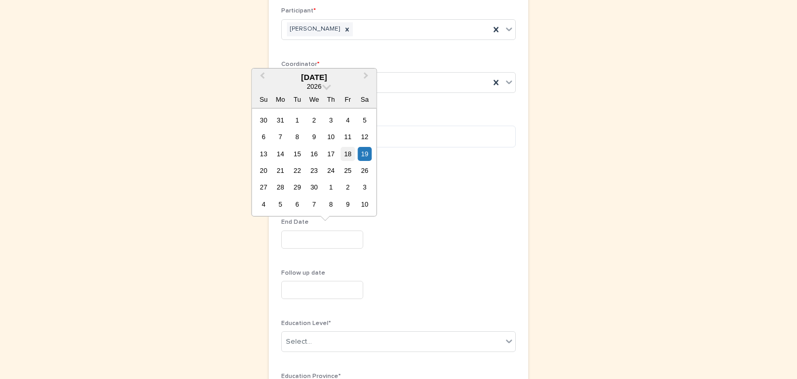 The width and height of the screenshot is (797, 379). Describe the element at coordinates (331, 187) in the screenshot. I see `div: Choose Thursday, October 1st, 2026` at that location.